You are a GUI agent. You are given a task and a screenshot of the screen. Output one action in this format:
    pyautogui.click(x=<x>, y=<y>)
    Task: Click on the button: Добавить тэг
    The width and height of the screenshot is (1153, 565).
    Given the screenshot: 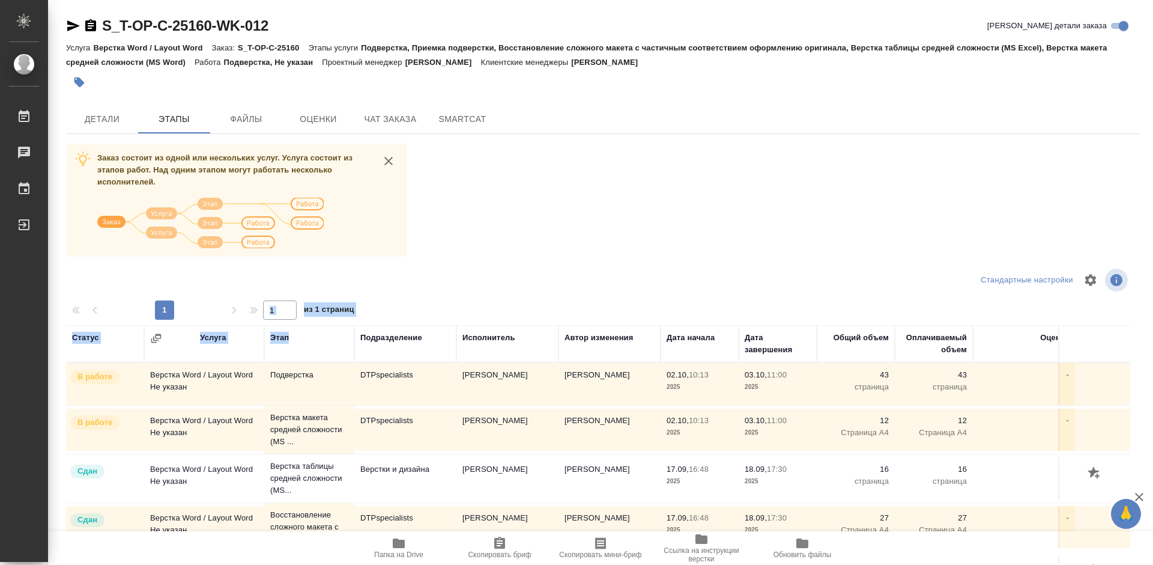 What is the action you would take?
    pyautogui.click(x=79, y=82)
    